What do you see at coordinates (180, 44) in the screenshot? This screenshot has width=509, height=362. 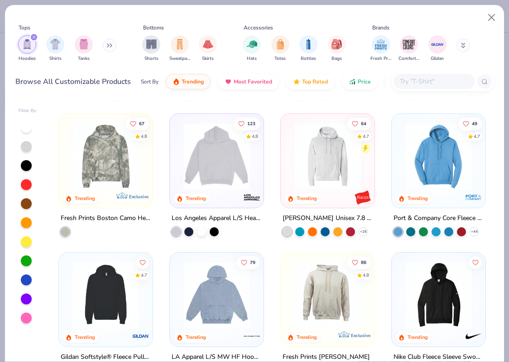 I see `img: Sweatpants Image` at bounding box center [180, 44].